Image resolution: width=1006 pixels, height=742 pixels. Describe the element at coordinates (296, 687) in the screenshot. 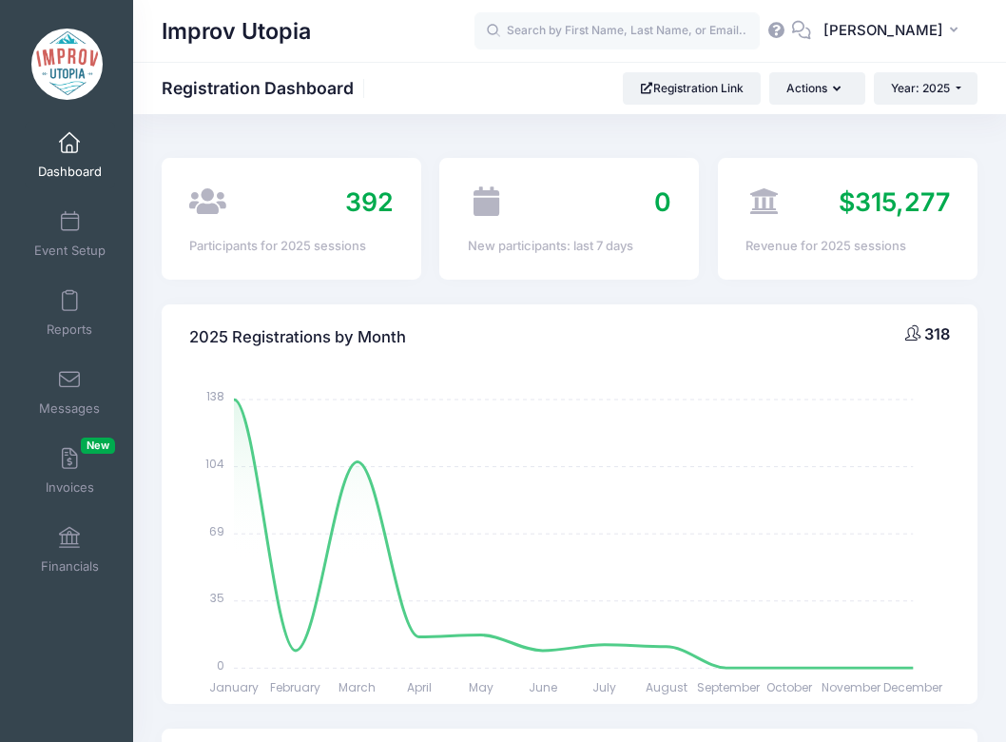

I see `tspan: February` at that location.